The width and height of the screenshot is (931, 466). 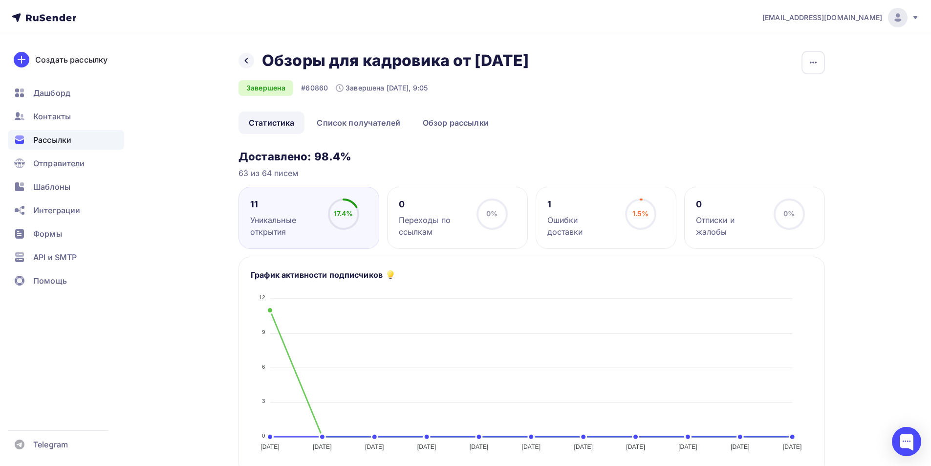 What do you see at coordinates (641, 213) in the screenshot?
I see `span: 1.5%` at bounding box center [641, 213].